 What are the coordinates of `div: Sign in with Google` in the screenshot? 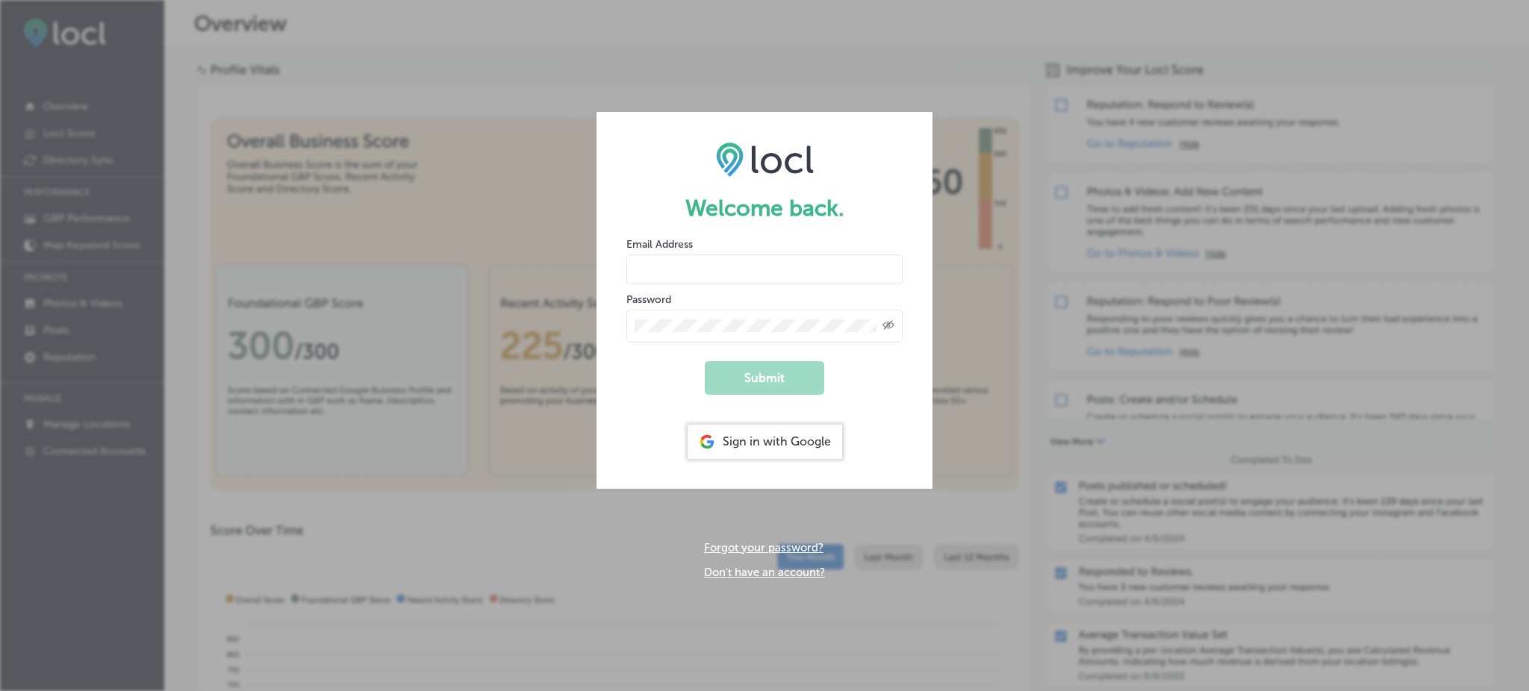 It's located at (764, 442).